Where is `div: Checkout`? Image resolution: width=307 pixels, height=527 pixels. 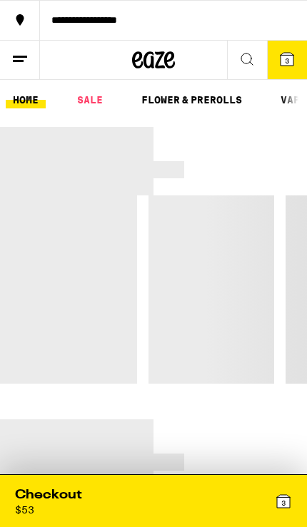 div: Checkout is located at coordinates (49, 495).